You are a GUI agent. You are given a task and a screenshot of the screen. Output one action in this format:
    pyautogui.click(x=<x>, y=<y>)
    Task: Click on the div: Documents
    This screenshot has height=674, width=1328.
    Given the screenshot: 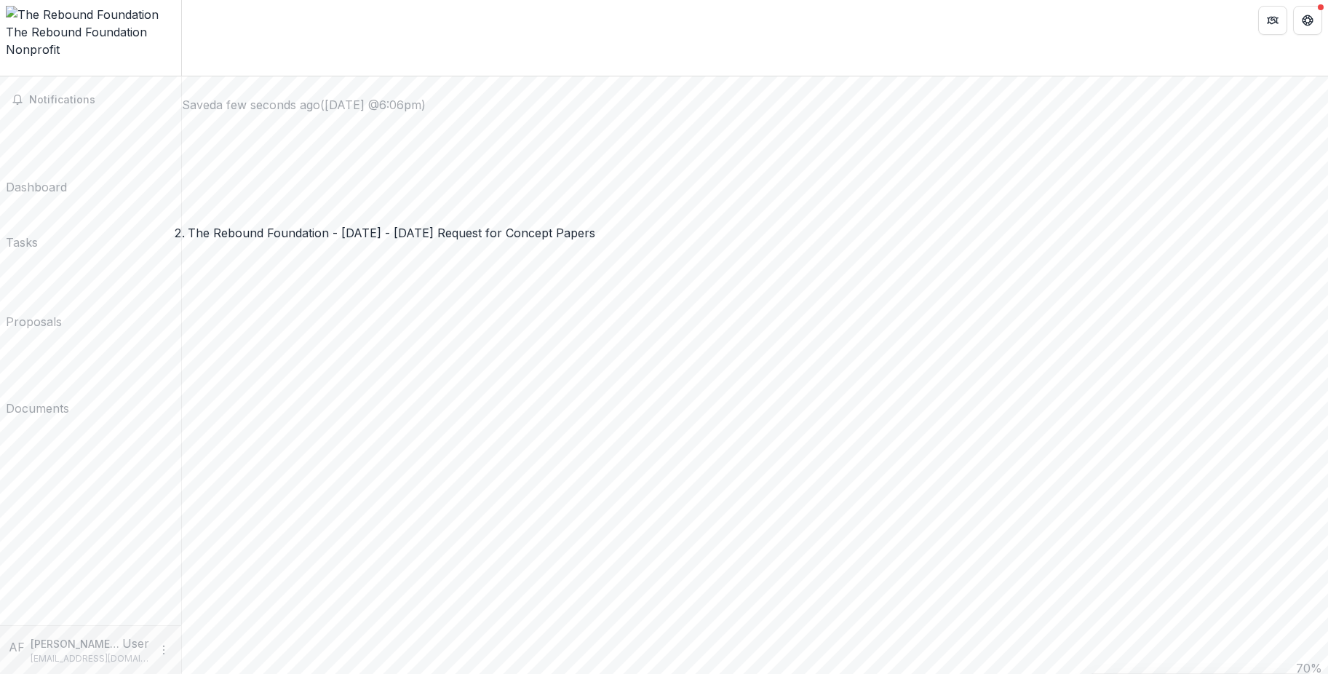 What is the action you would take?
    pyautogui.click(x=37, y=408)
    